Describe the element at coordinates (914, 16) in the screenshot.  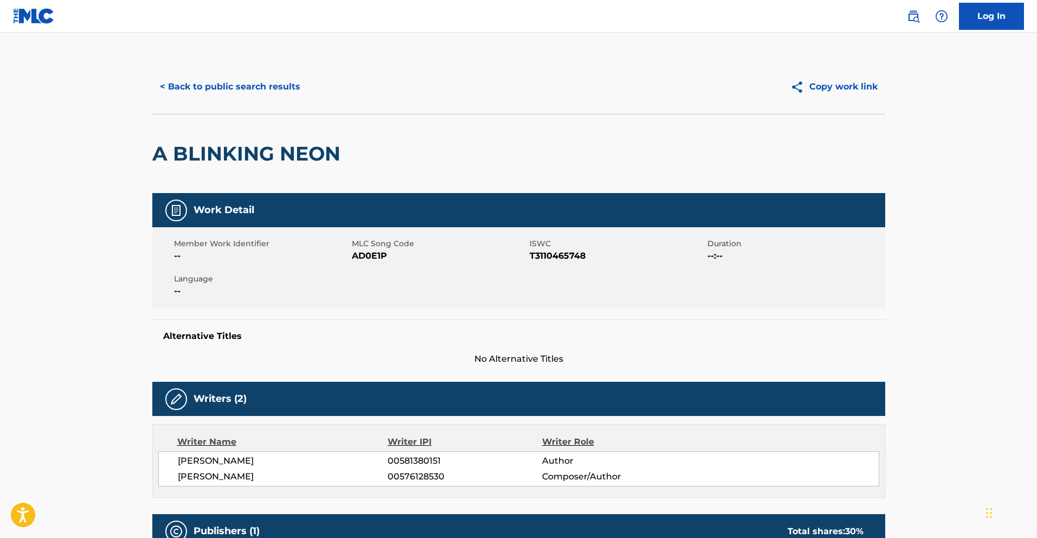
I see `a: Public Search` at that location.